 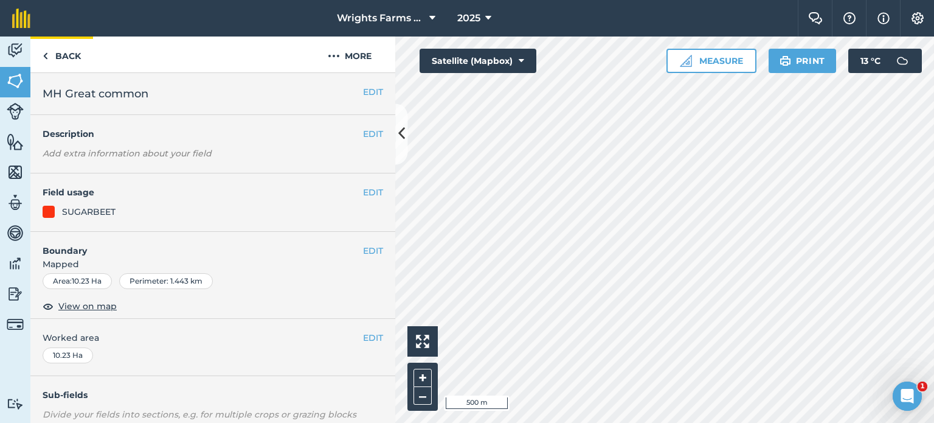 I want to click on h4: Field usage, so click(x=203, y=192).